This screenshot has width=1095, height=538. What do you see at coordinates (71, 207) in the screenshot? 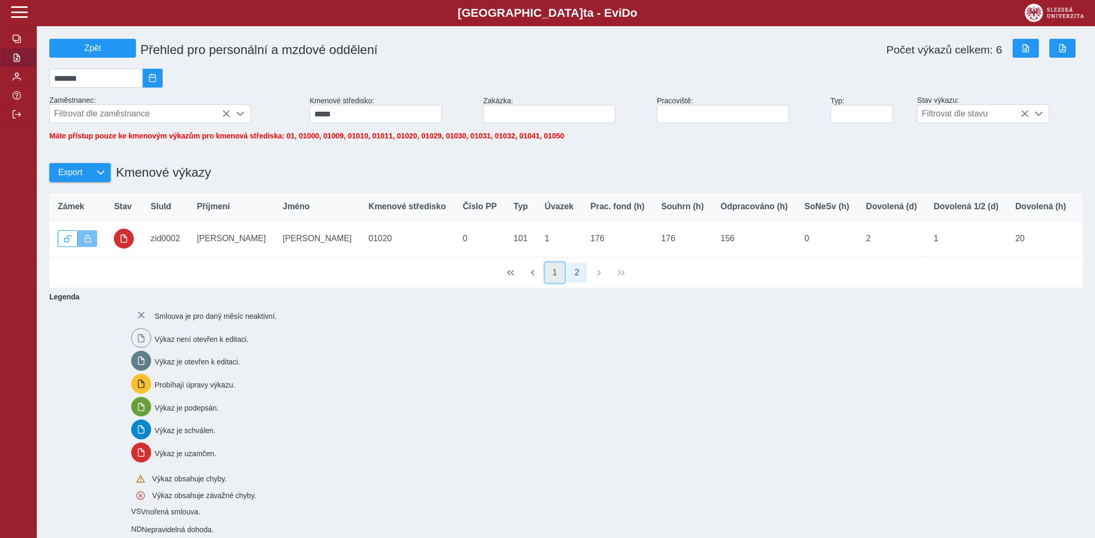
I see `span: Zámek` at bounding box center [71, 207].